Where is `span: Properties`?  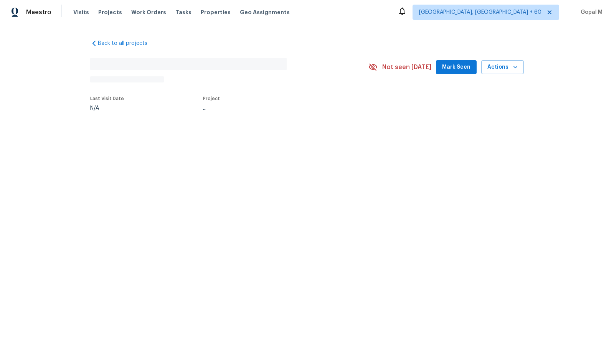
span: Properties is located at coordinates (216, 12).